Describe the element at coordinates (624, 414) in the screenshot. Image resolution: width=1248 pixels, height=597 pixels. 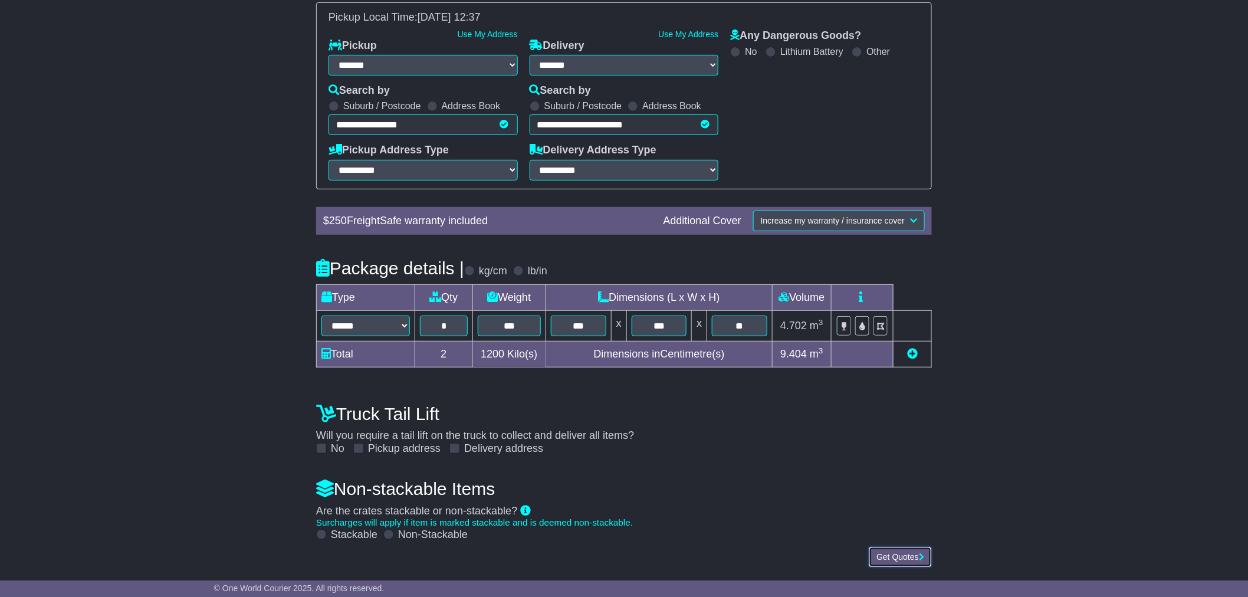
I see `h4: Truck Tail Lift` at that location.